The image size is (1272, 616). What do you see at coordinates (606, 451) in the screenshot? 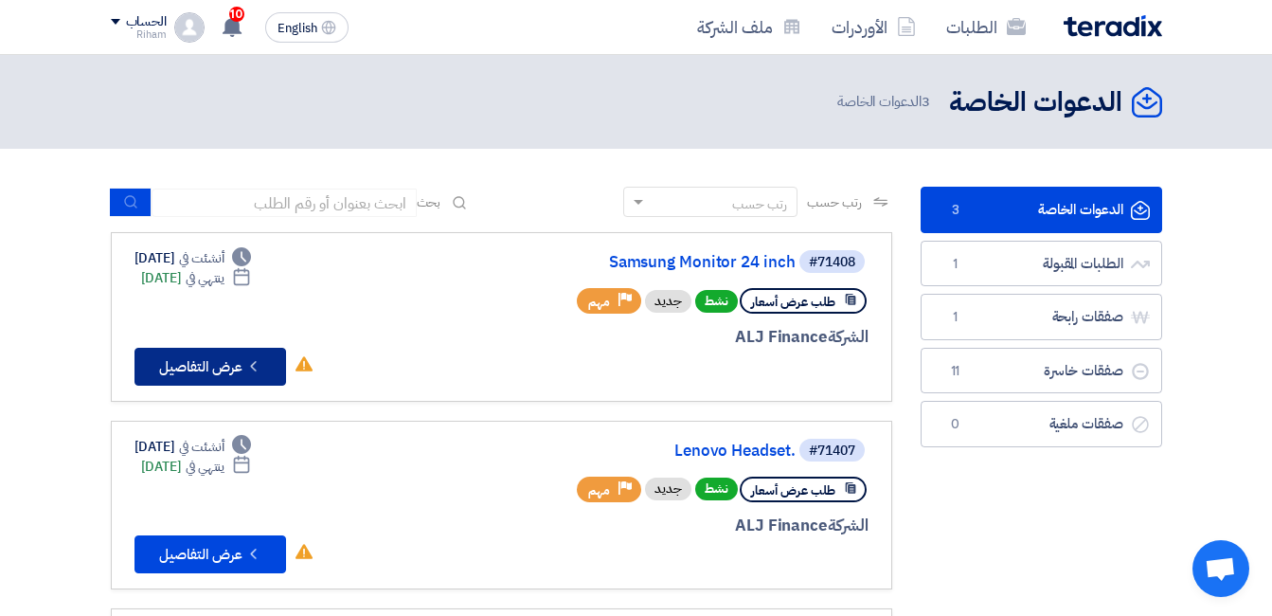
I see `a: Lenovo Headset.` at bounding box center [606, 451].